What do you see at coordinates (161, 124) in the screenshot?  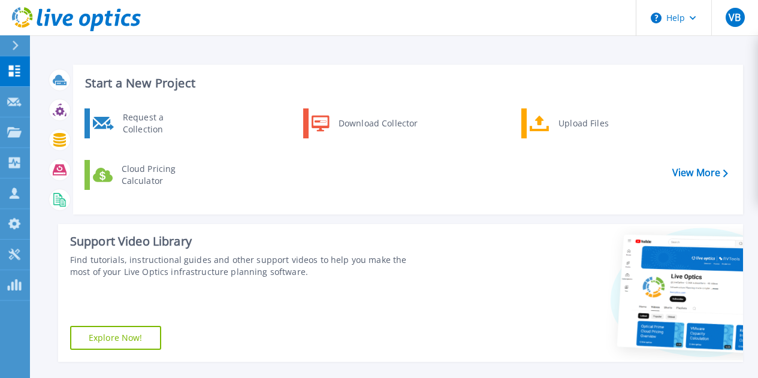 I see `div: Request a Collection` at bounding box center [161, 124].